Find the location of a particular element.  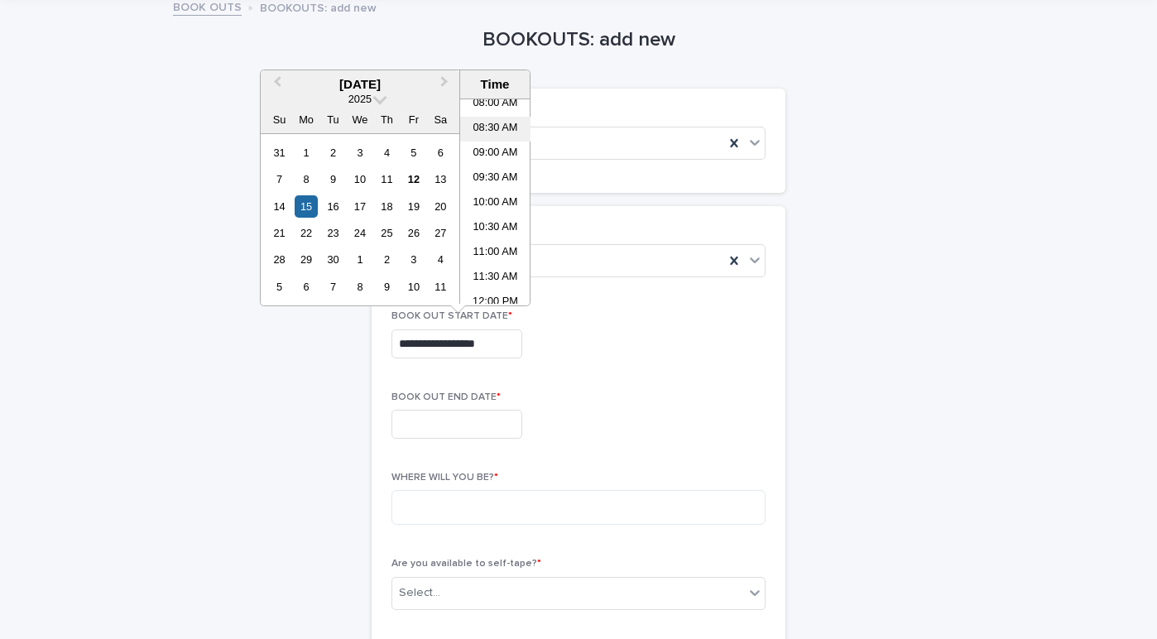

div: Choose Sunday, September 28th, 2025 is located at coordinates (279, 259).